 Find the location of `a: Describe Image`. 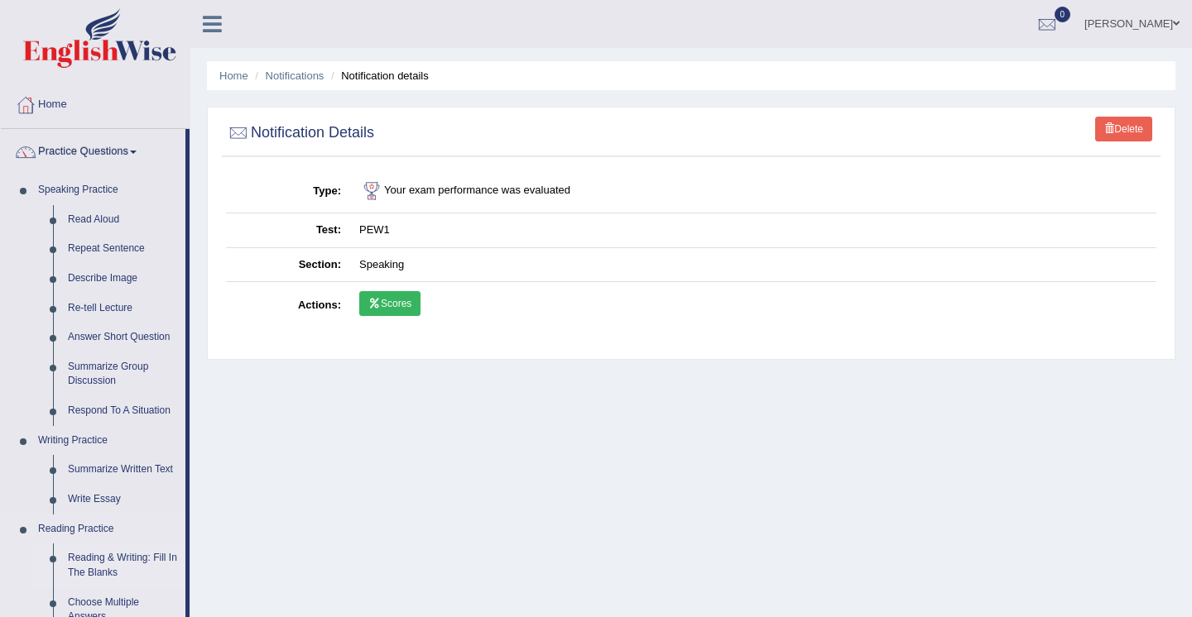

a: Describe Image is located at coordinates (122, 279).